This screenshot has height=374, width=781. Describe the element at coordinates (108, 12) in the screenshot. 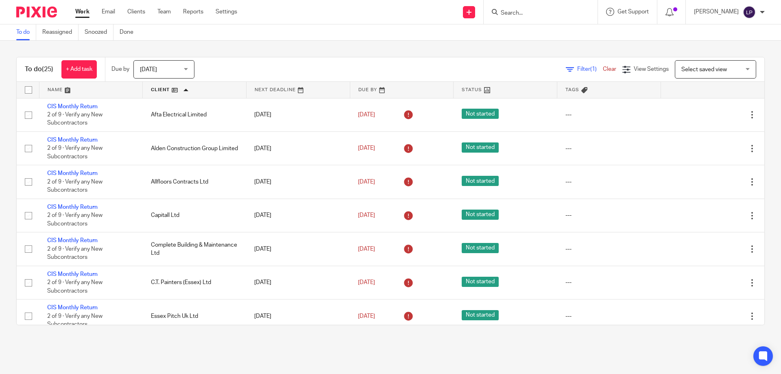

I see `a: Email` at that location.